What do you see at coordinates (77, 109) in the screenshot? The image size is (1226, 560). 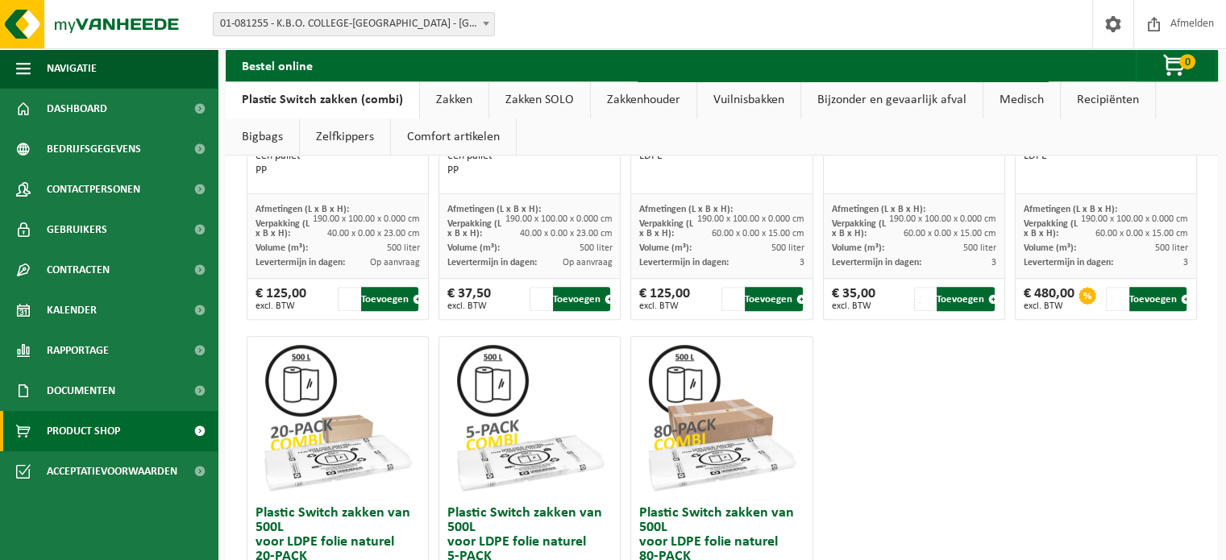 I see `span: Dashboard` at bounding box center [77, 109].